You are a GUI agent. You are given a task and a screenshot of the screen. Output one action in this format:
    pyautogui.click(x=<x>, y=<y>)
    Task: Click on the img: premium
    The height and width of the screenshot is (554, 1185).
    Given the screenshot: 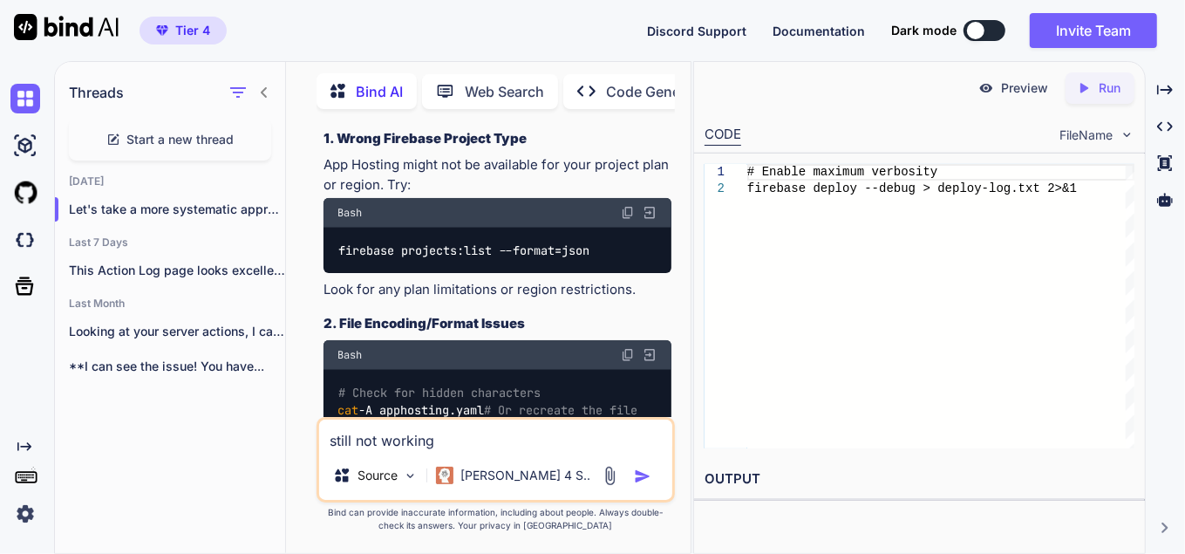 What is the action you would take?
    pyautogui.click(x=162, y=31)
    